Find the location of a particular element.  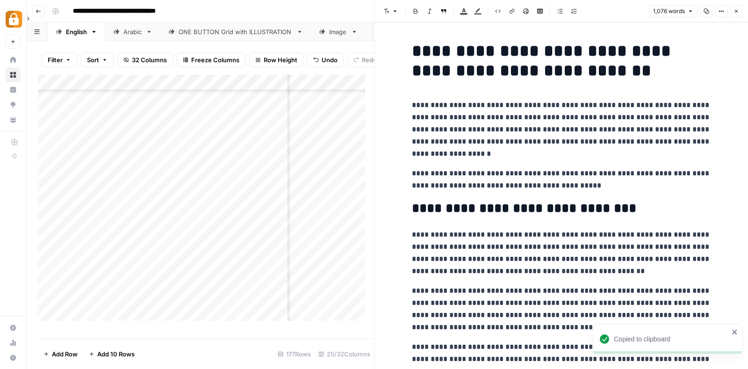

span: Sort is located at coordinates (93, 60).